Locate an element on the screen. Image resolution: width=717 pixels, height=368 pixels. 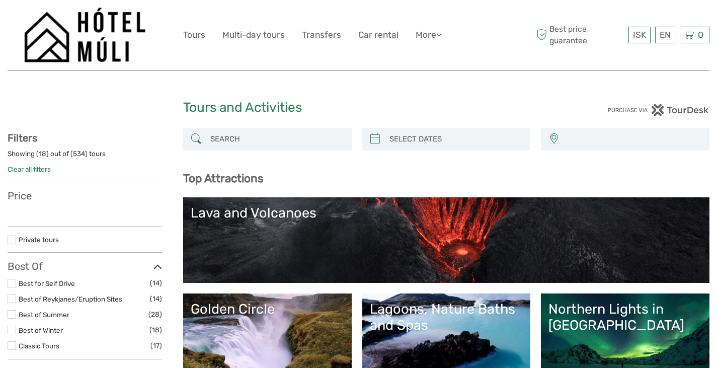
a: Best for Self Drive is located at coordinates (47, 283).